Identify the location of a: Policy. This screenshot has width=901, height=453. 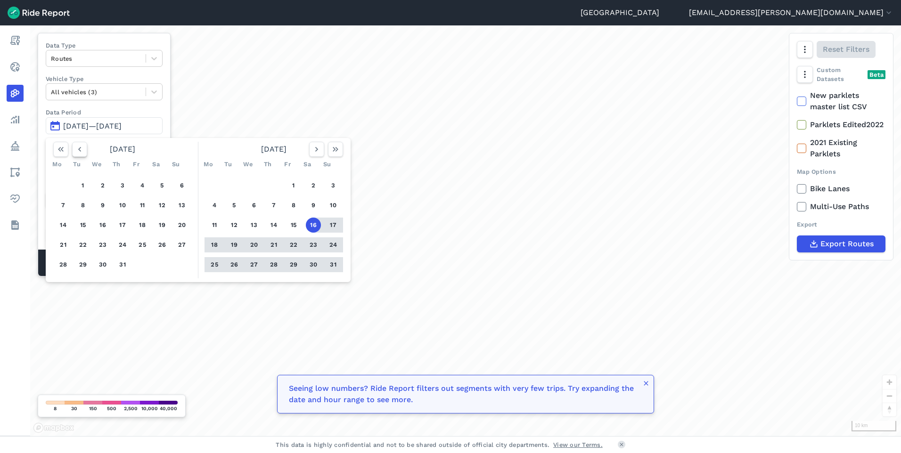
(15, 146).